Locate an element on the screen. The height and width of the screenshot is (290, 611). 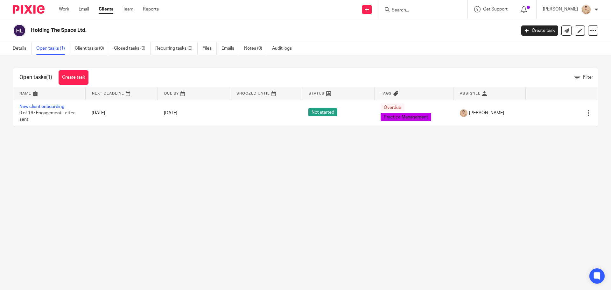
a: Work is located at coordinates (64, 9).